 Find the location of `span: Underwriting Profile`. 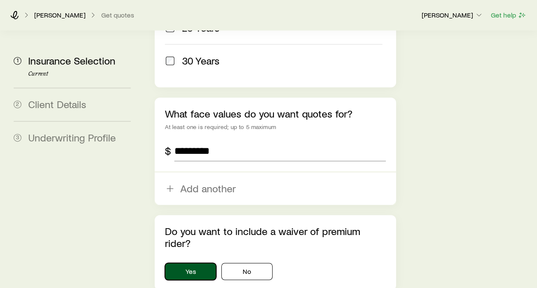

span: Underwriting Profile is located at coordinates (72, 137).